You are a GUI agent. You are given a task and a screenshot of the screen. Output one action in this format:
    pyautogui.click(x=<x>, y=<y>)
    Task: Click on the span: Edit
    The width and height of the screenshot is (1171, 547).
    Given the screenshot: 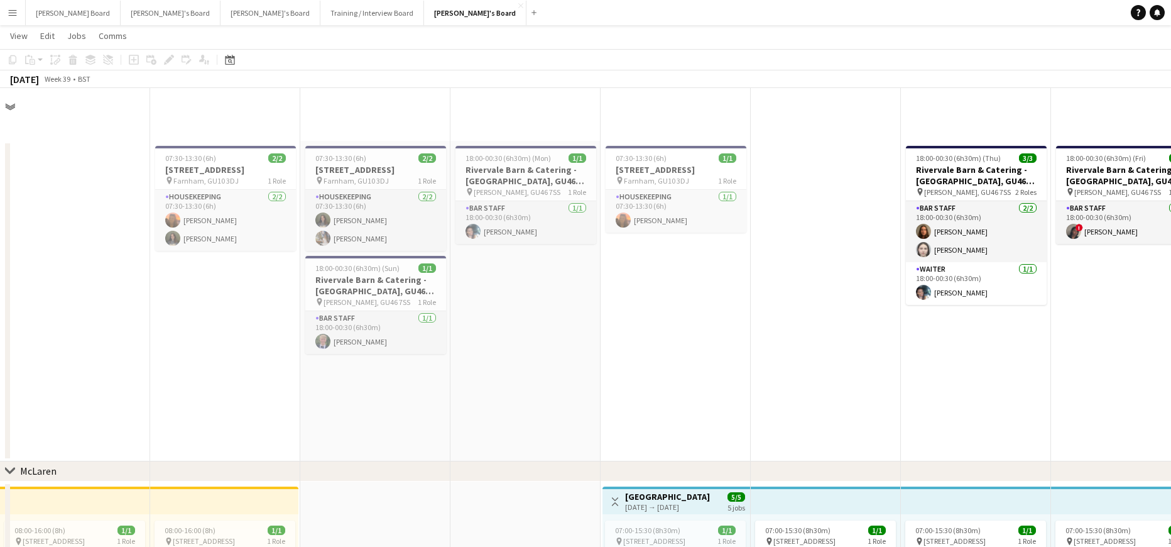 What is the action you would take?
    pyautogui.click(x=47, y=36)
    